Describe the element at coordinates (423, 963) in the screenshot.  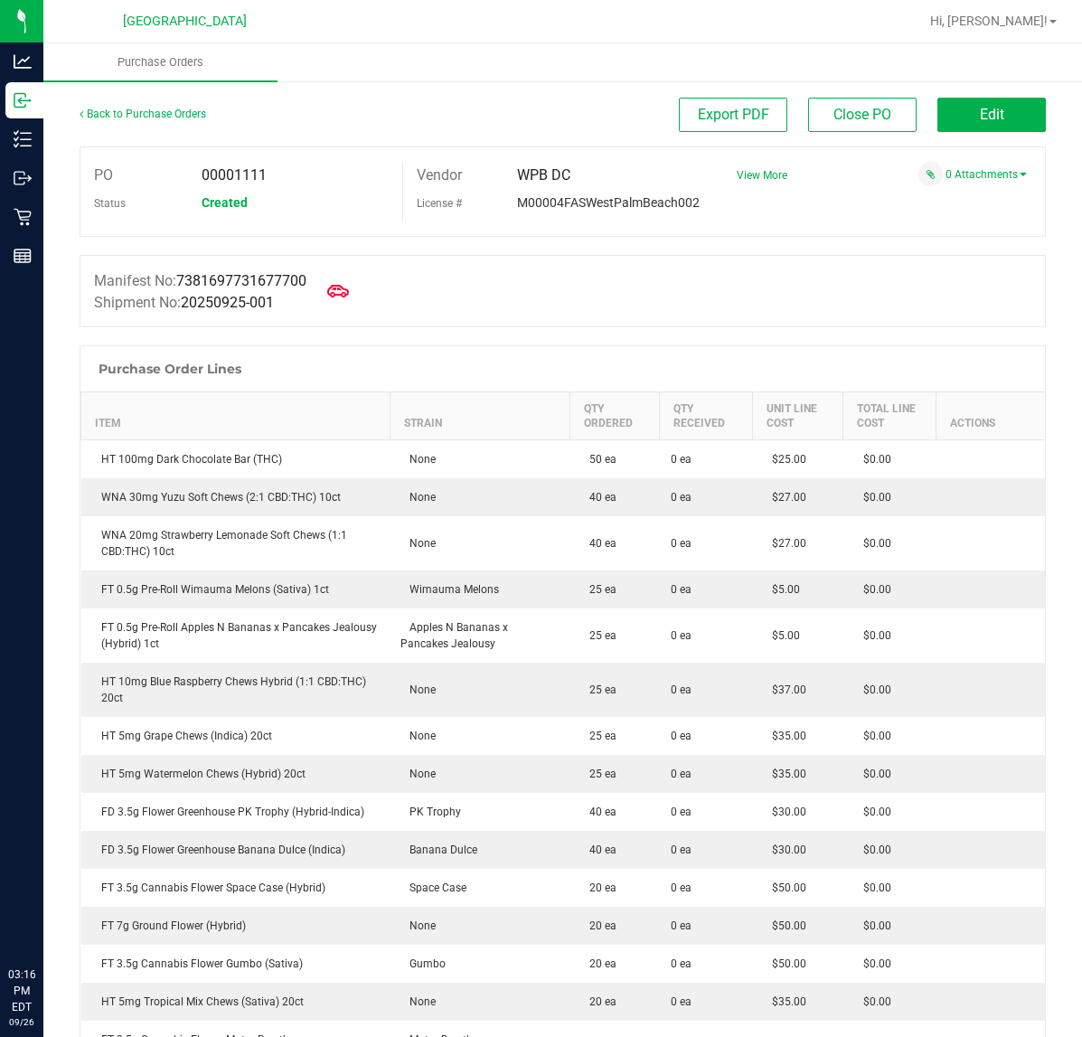
I see `span: Gumbo` at that location.